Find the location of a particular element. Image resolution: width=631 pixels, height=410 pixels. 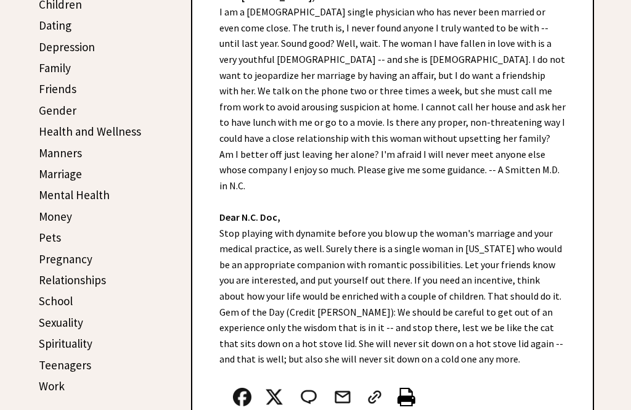

img: x_small.png is located at coordinates (274, 397).